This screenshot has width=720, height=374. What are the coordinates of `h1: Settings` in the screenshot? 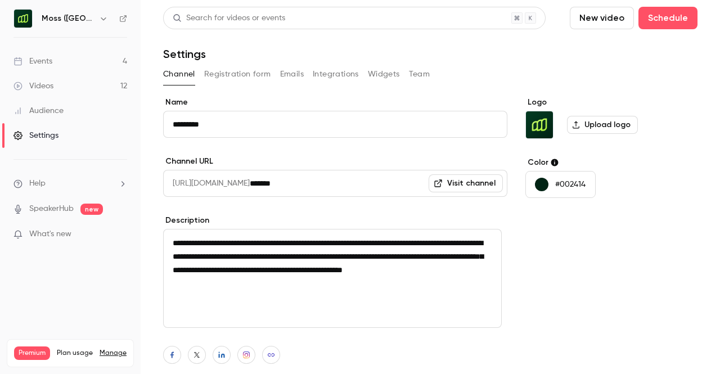 It's located at (185, 54).